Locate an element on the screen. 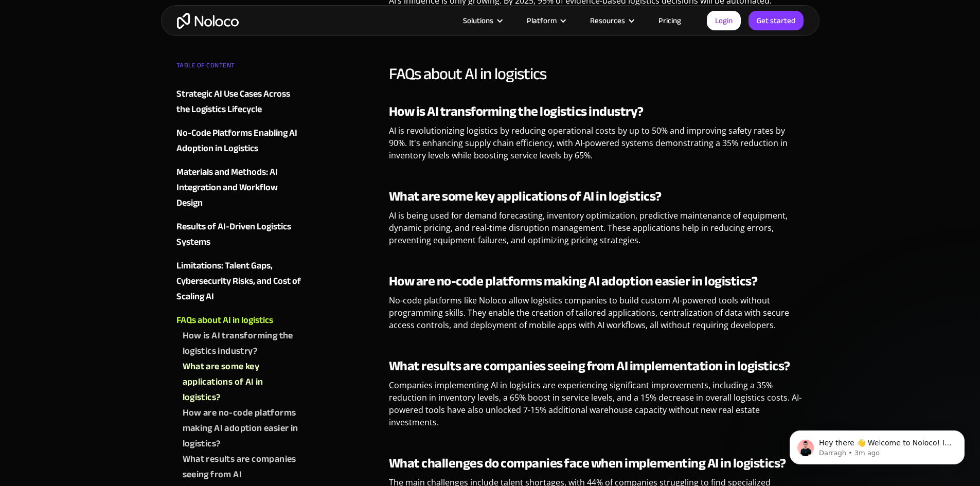 This screenshot has height=486, width=980. strong: What challenges do companies face when implementing AI in logistics? is located at coordinates (587, 463).